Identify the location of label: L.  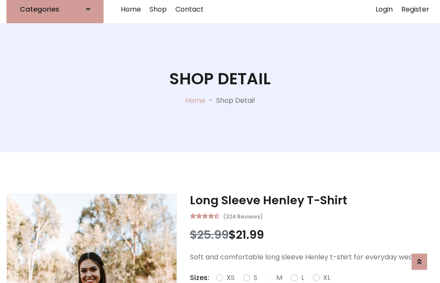
(303, 278).